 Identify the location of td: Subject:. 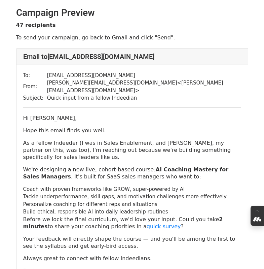
(35, 98).